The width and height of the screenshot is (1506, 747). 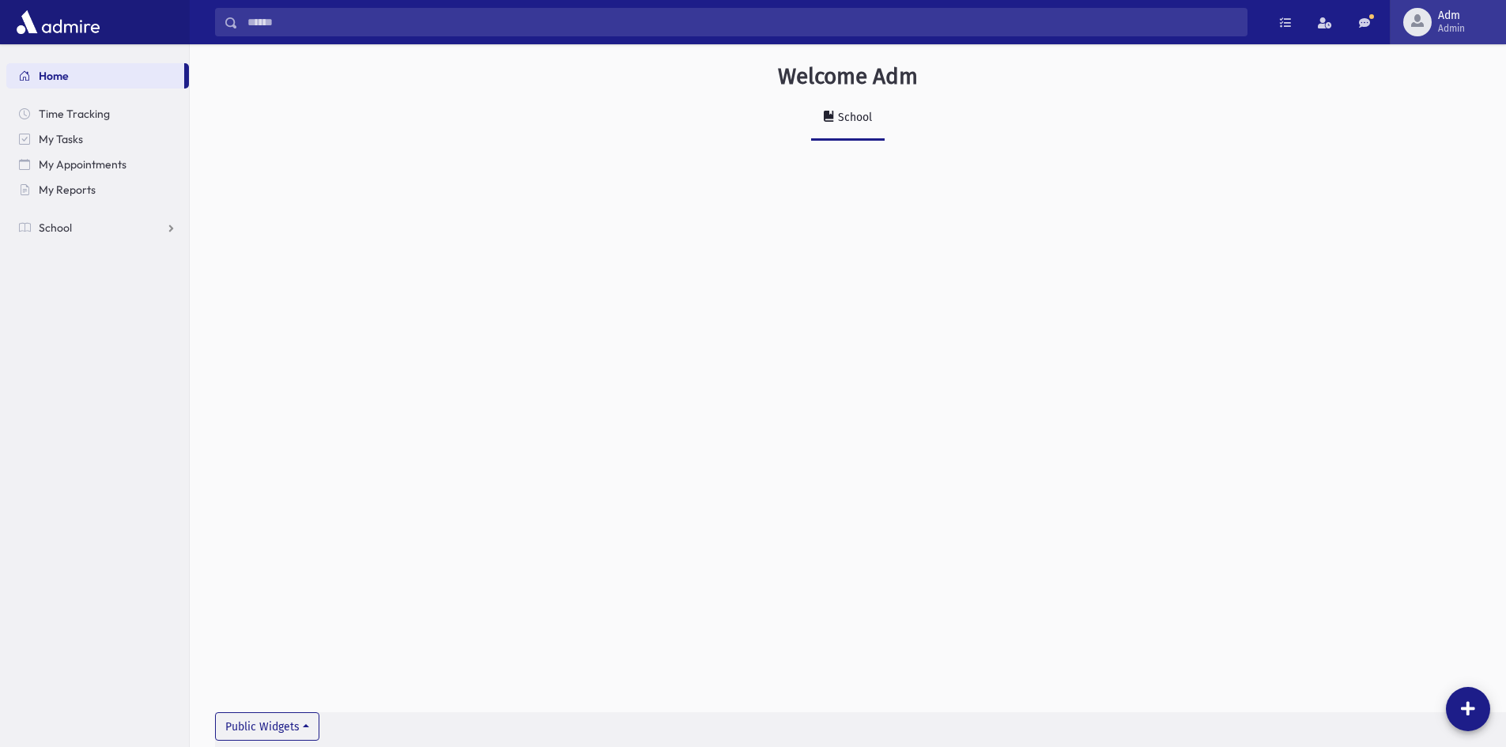 I want to click on input: Search, so click(x=742, y=22).